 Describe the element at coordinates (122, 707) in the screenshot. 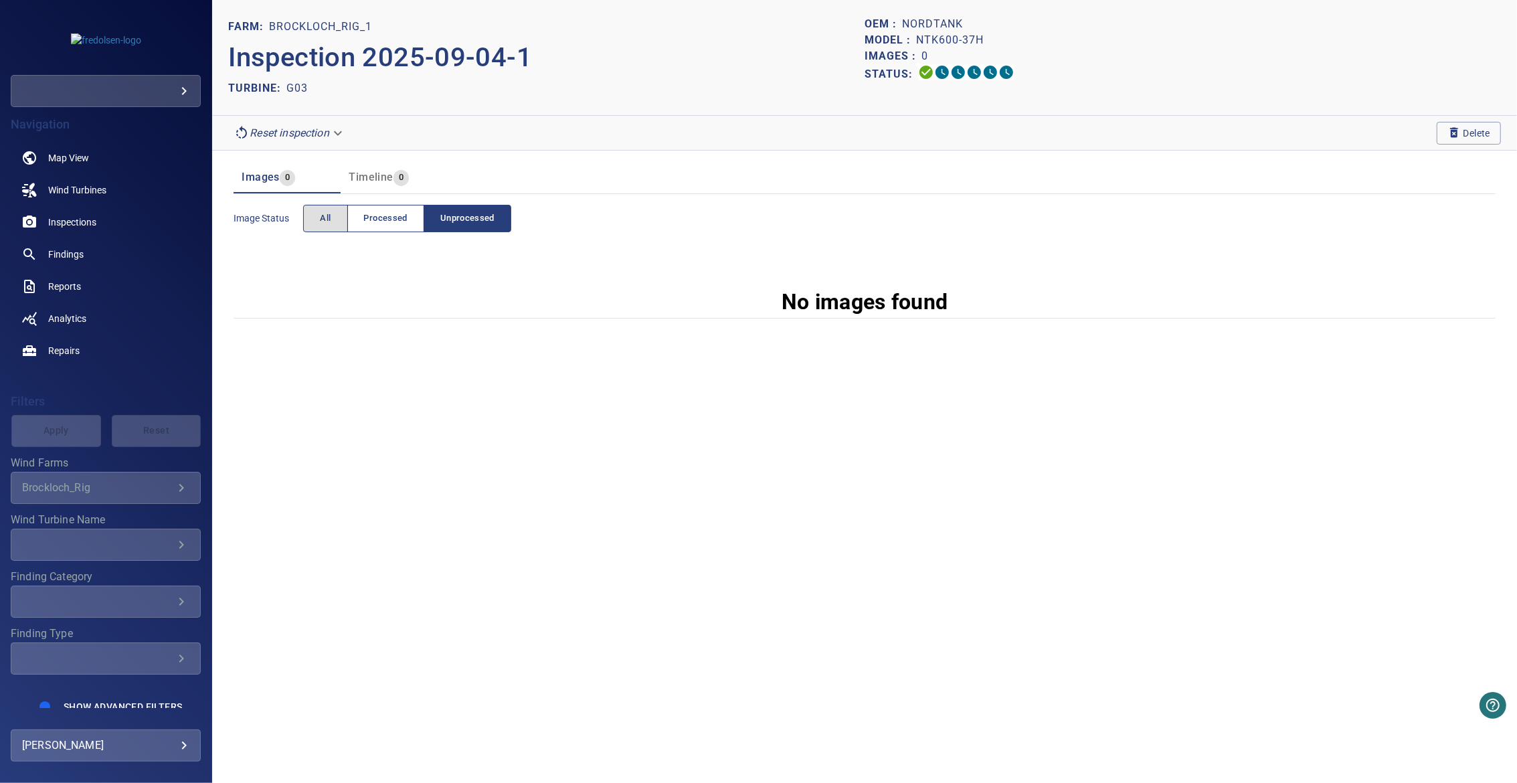

I see `button: Show Advanced Filters` at that location.